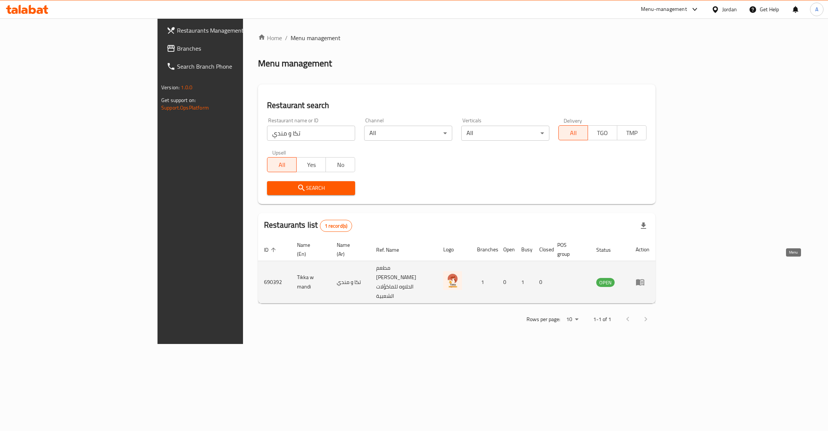  Describe the element at coordinates (664, 9) in the screenshot. I see `div: Menu-management` at that location.